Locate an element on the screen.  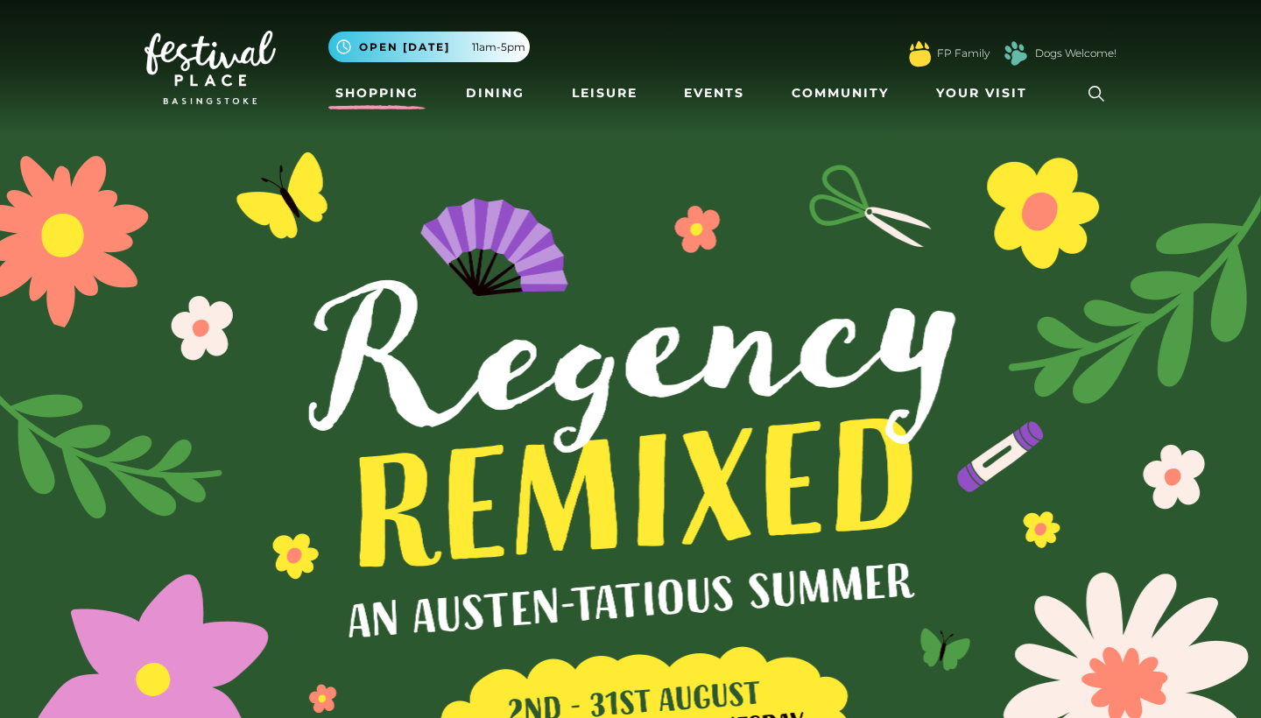
a: Your Visit is located at coordinates (986, 93).